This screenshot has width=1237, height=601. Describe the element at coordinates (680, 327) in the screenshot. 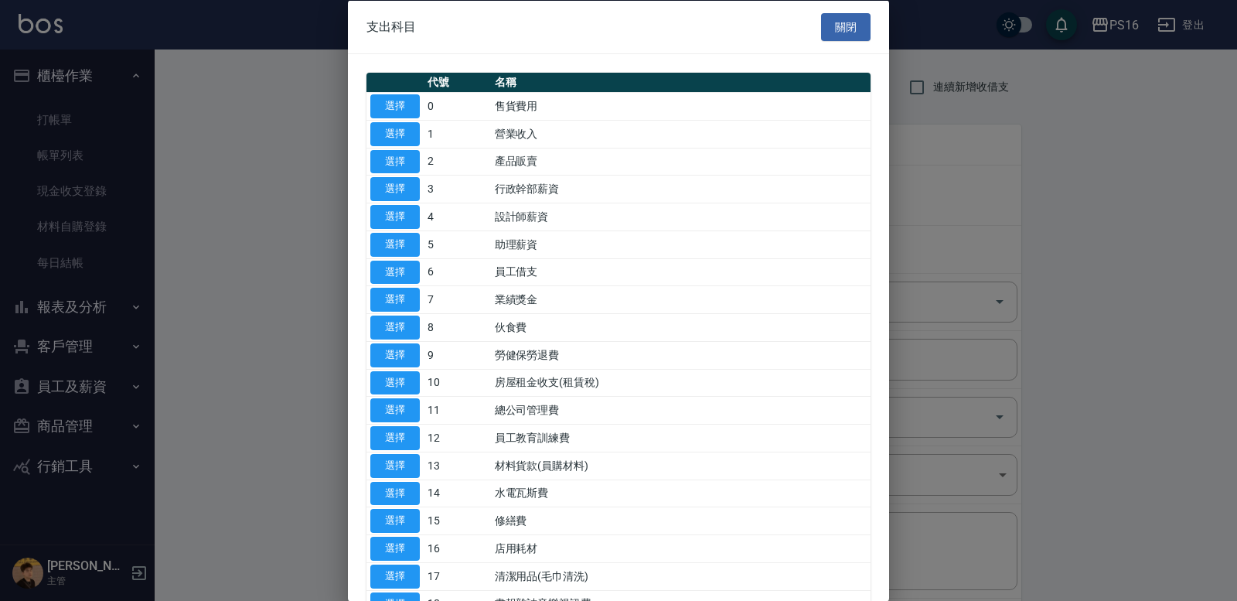

I see `td: 伙食費` at that location.